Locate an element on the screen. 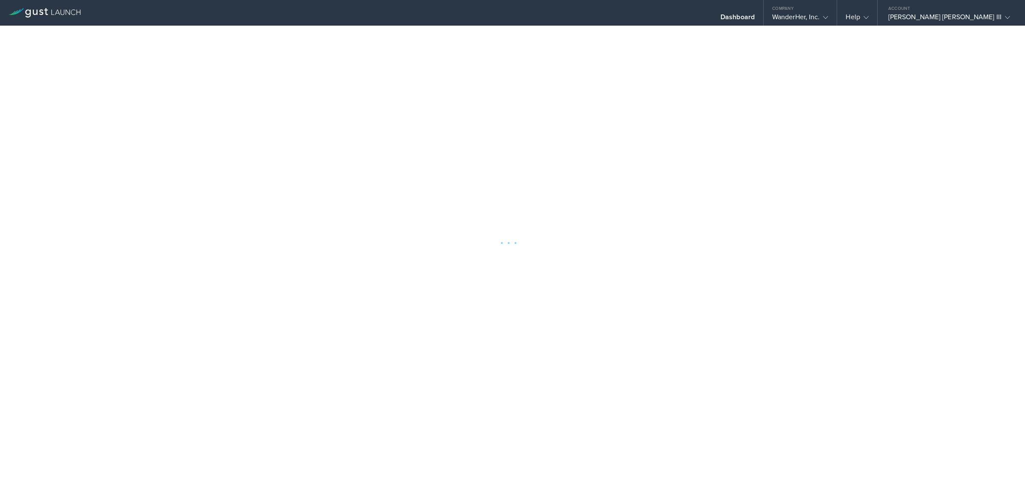 This screenshot has width=1025, height=486. div: Help is located at coordinates (857, 19).